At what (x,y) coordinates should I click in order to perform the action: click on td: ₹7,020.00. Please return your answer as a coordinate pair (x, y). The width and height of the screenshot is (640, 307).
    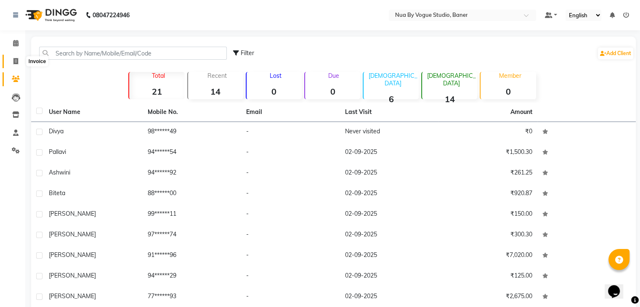
    Looking at the image, I should click on (488, 256).